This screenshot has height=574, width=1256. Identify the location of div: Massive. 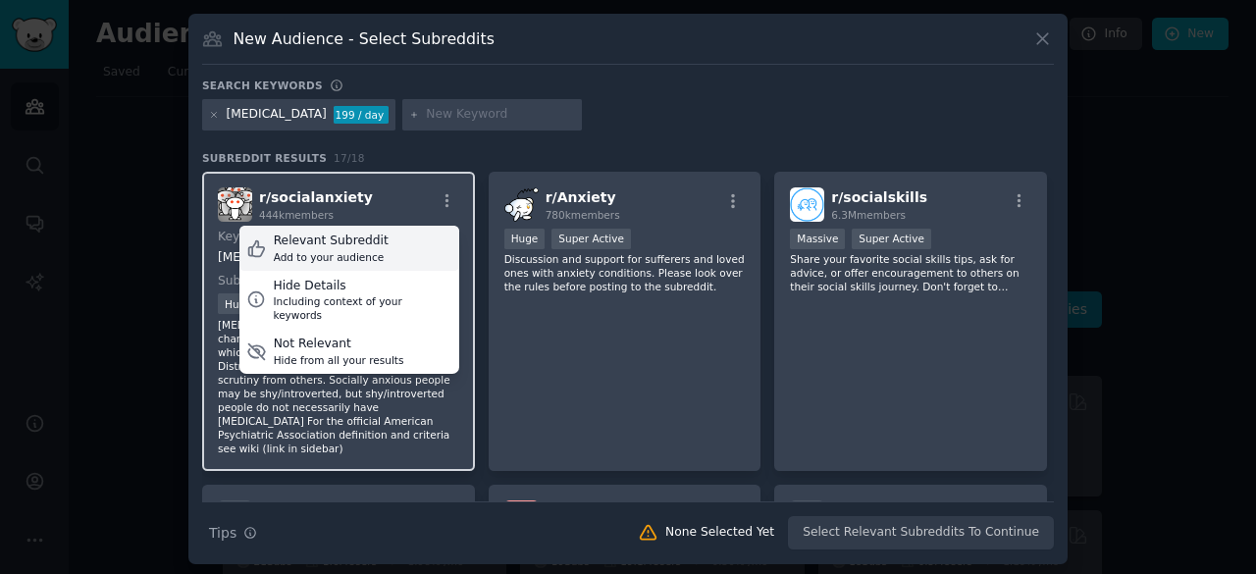
(818, 239).